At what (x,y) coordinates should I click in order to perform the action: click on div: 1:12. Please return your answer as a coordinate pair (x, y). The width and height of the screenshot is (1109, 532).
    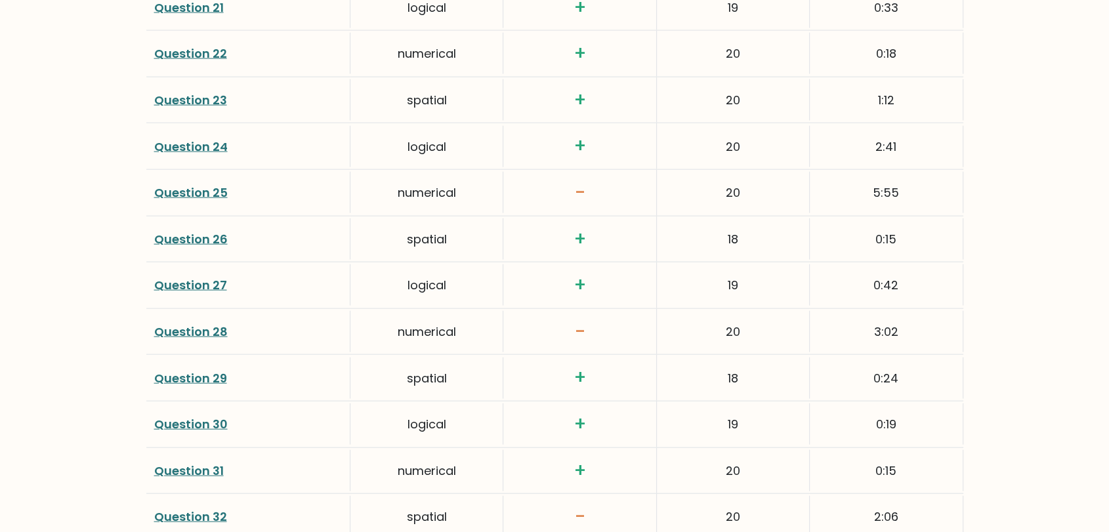
    Looking at the image, I should click on (886, 100).